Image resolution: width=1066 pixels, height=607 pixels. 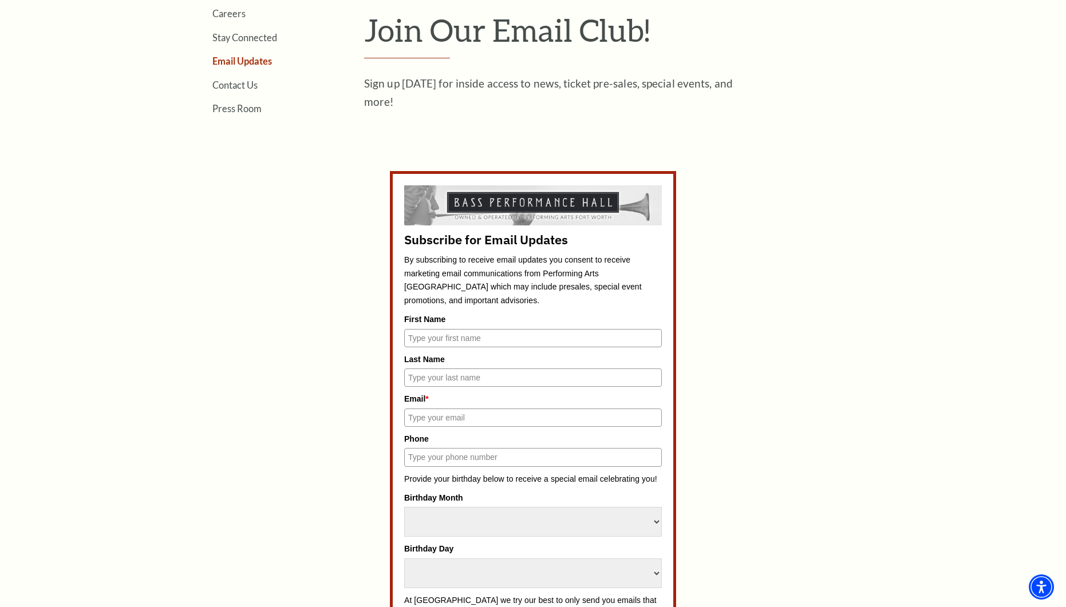 What do you see at coordinates (1041, 587) in the screenshot?
I see `div: Accessibility Menu` at bounding box center [1041, 587].